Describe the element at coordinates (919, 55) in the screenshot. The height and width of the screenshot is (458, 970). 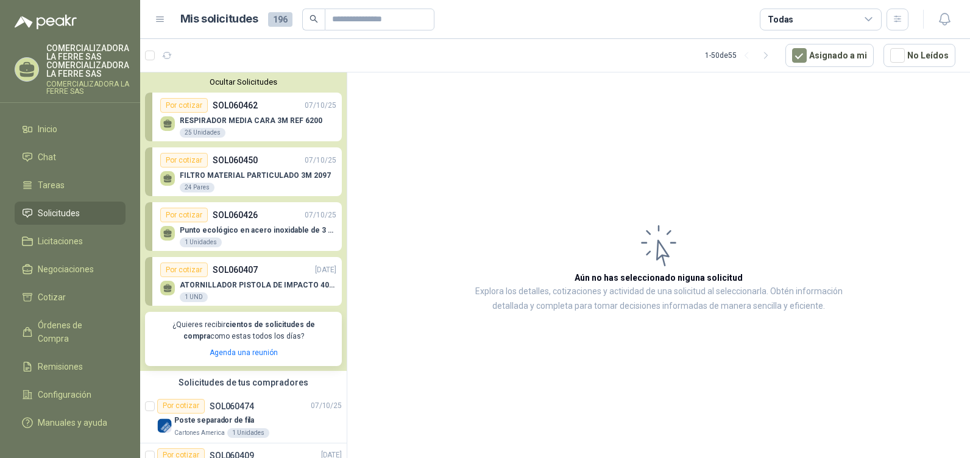
I see `button: No Leídos` at that location.